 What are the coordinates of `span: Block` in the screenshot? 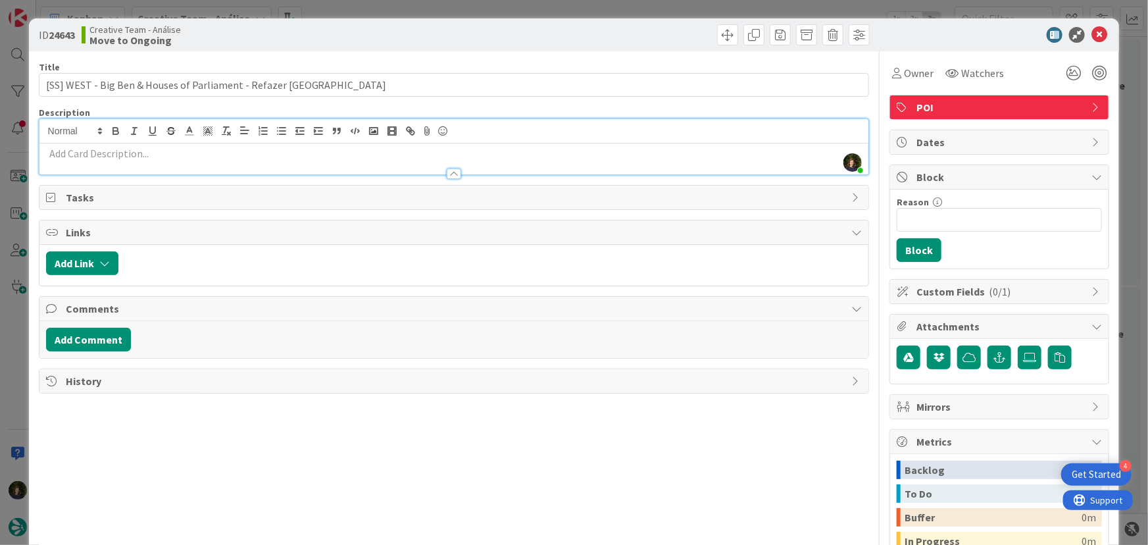 It's located at (1001, 177).